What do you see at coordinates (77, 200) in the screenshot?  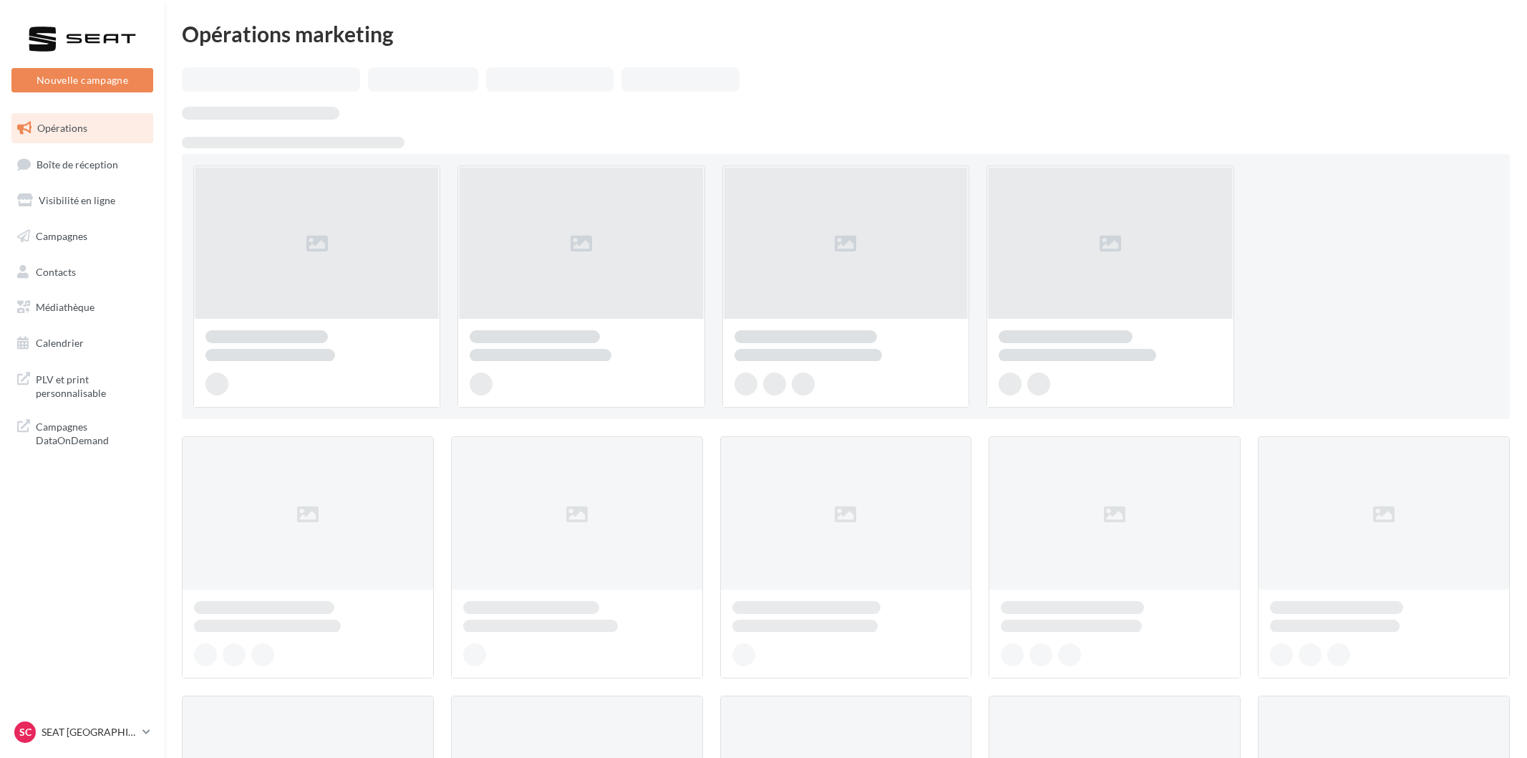 I see `span: Visibilité en ligne` at bounding box center [77, 200].